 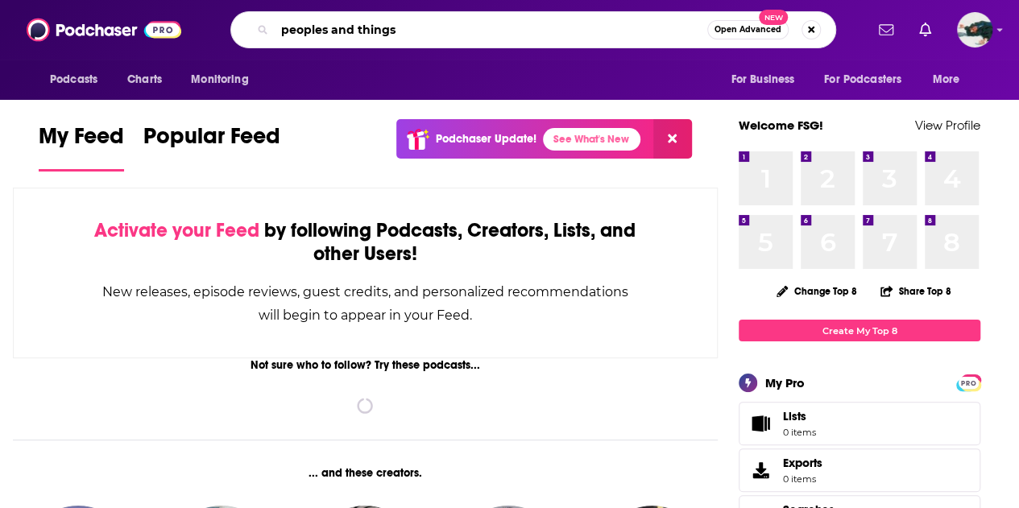 I want to click on span: Charts, so click(x=144, y=80).